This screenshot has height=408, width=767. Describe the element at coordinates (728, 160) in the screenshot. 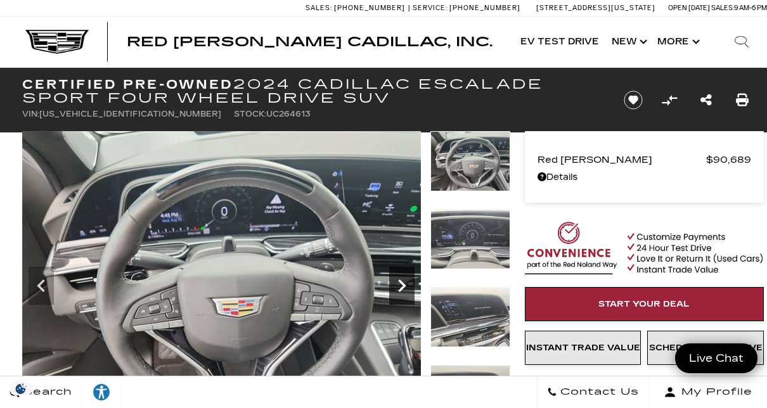

I see `span: $90,689` at that location.